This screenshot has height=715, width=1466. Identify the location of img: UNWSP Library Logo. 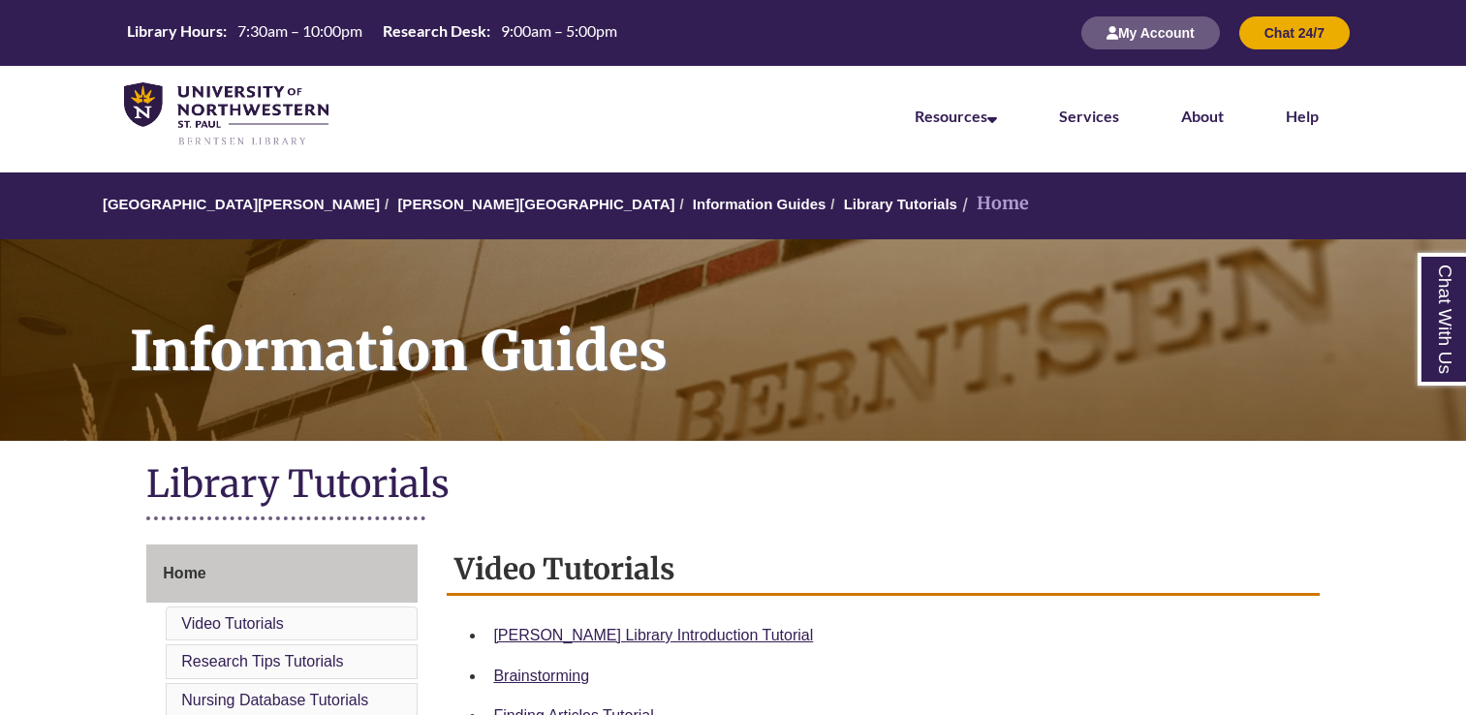
(226, 114).